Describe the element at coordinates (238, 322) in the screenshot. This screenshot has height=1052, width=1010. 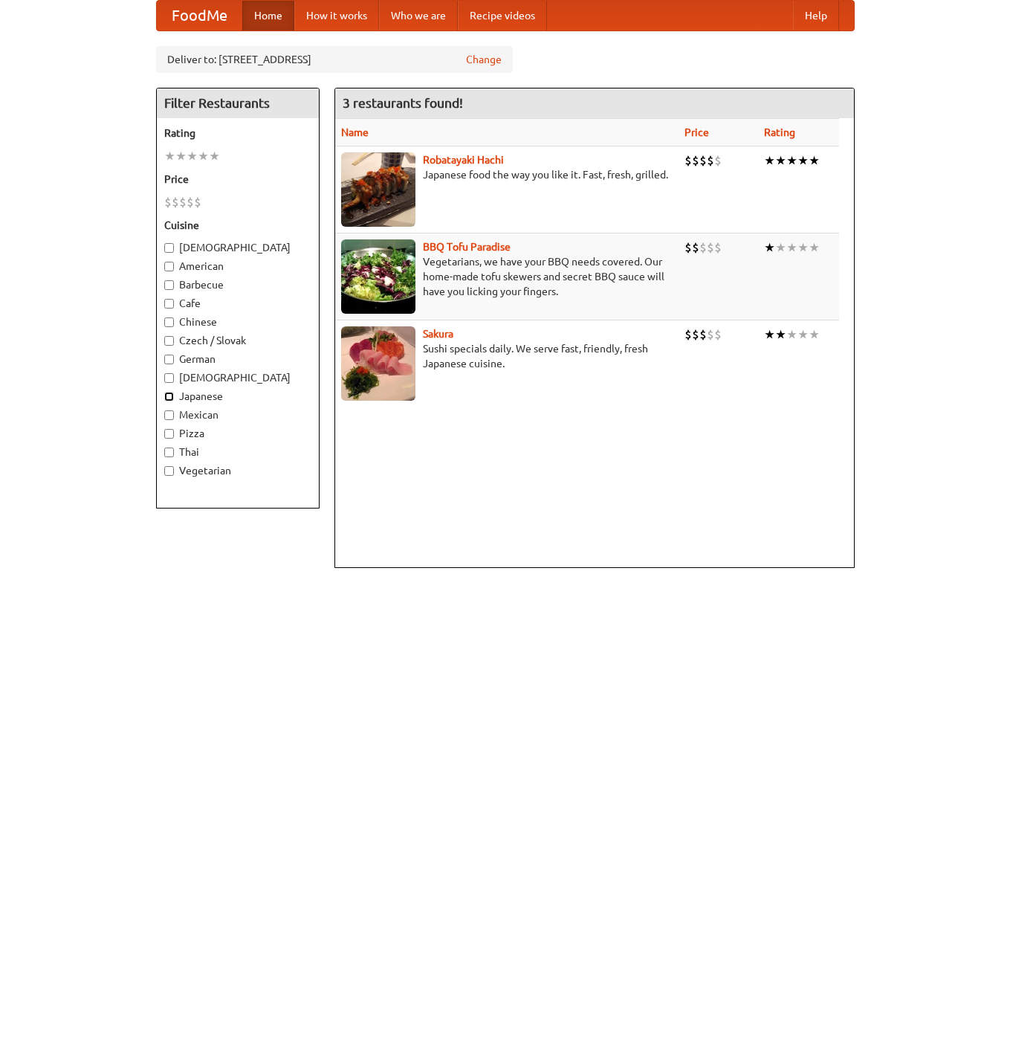
I see `label: Chinese` at that location.